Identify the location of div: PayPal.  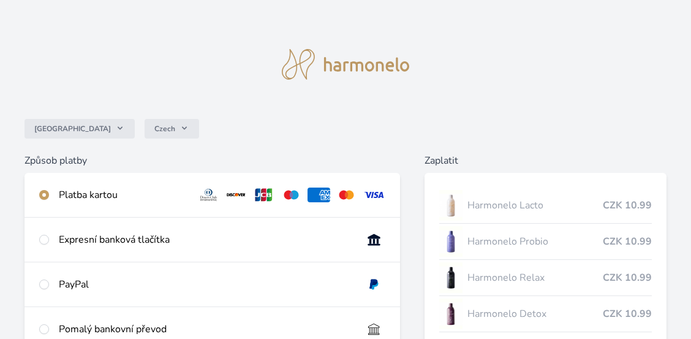
(206, 284).